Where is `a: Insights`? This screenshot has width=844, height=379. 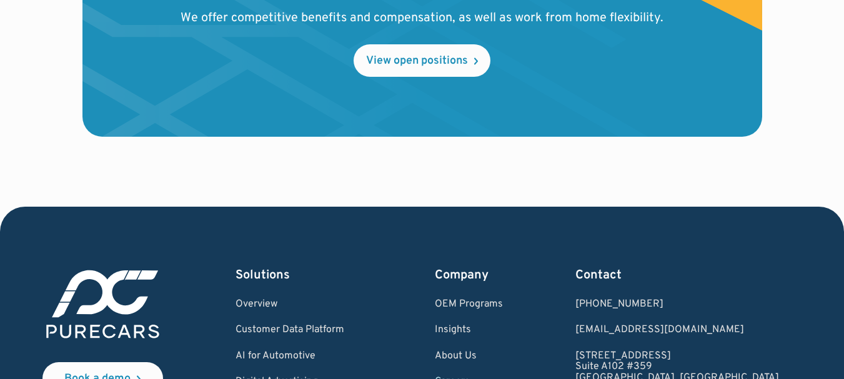 a: Insights is located at coordinates (468, 330).